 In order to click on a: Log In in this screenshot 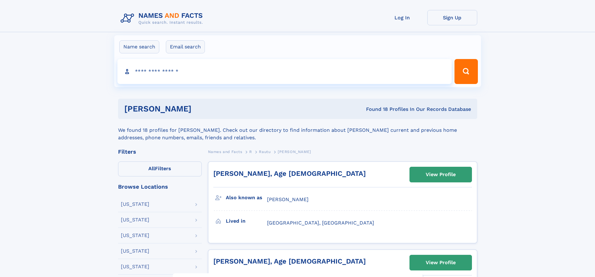, I will do `click(402, 17)`.